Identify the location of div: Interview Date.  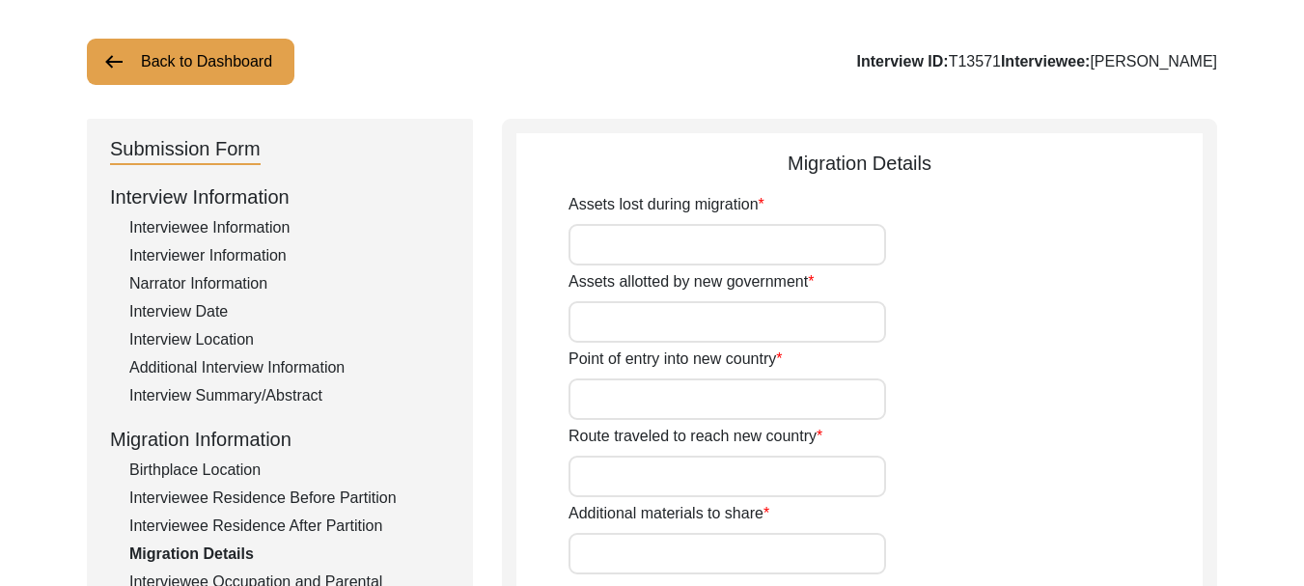
(290, 312).